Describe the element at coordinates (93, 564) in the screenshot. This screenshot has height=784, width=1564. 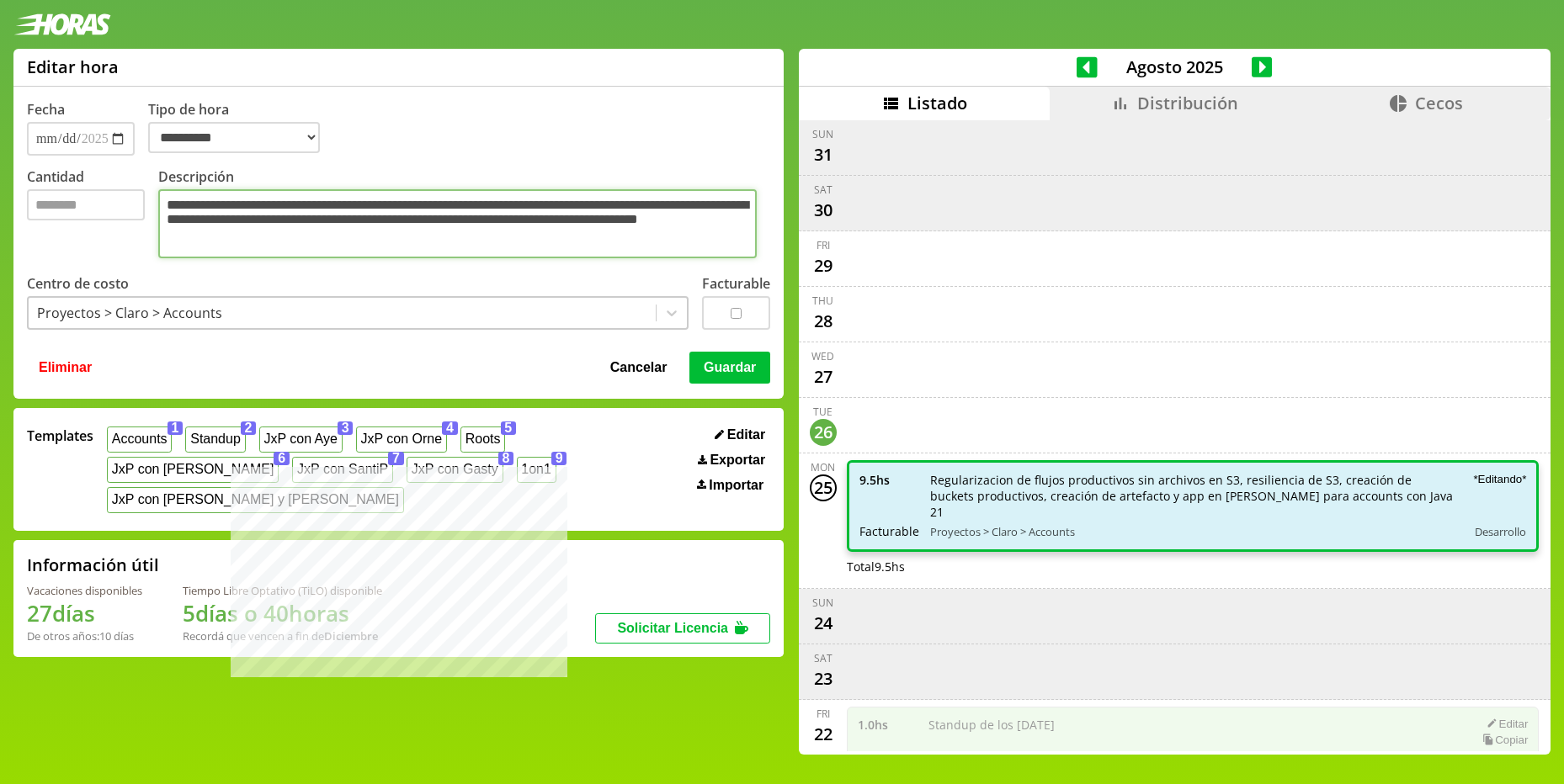
I see `h2: Información útil` at that location.